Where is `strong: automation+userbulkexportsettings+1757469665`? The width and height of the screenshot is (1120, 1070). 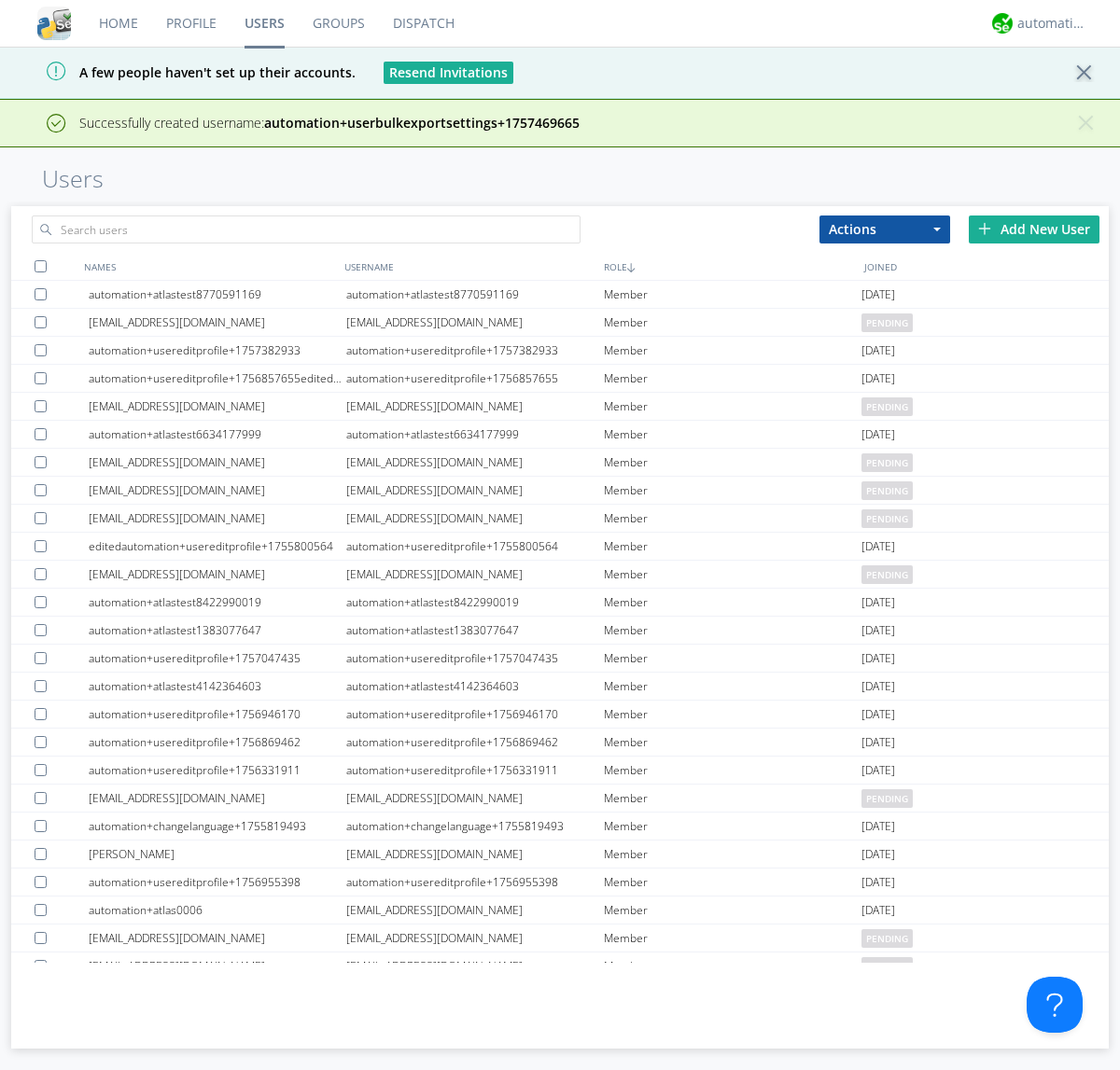
strong: automation+userbulkexportsettings+1757469665 is located at coordinates (422, 123).